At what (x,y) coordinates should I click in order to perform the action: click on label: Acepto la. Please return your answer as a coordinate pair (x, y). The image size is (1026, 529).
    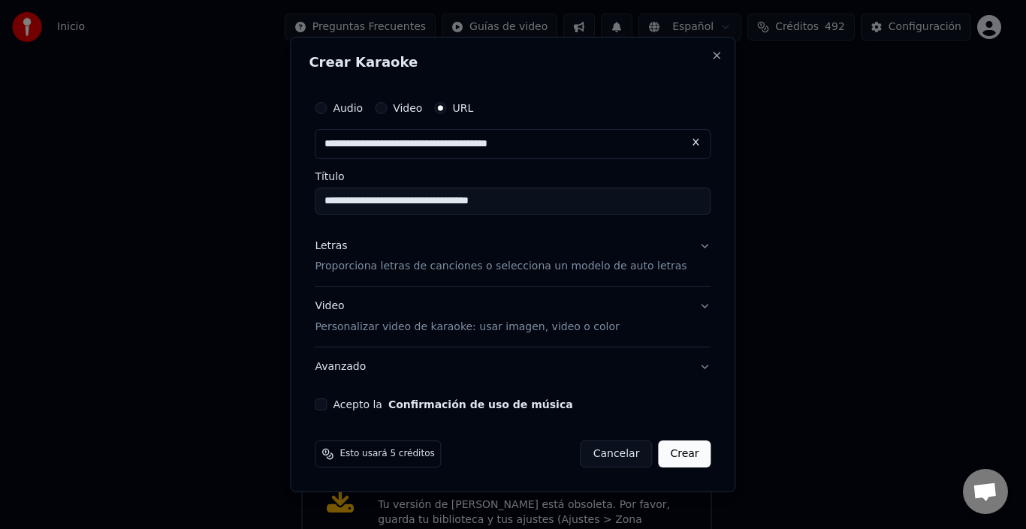
    Looking at the image, I should click on (452, 405).